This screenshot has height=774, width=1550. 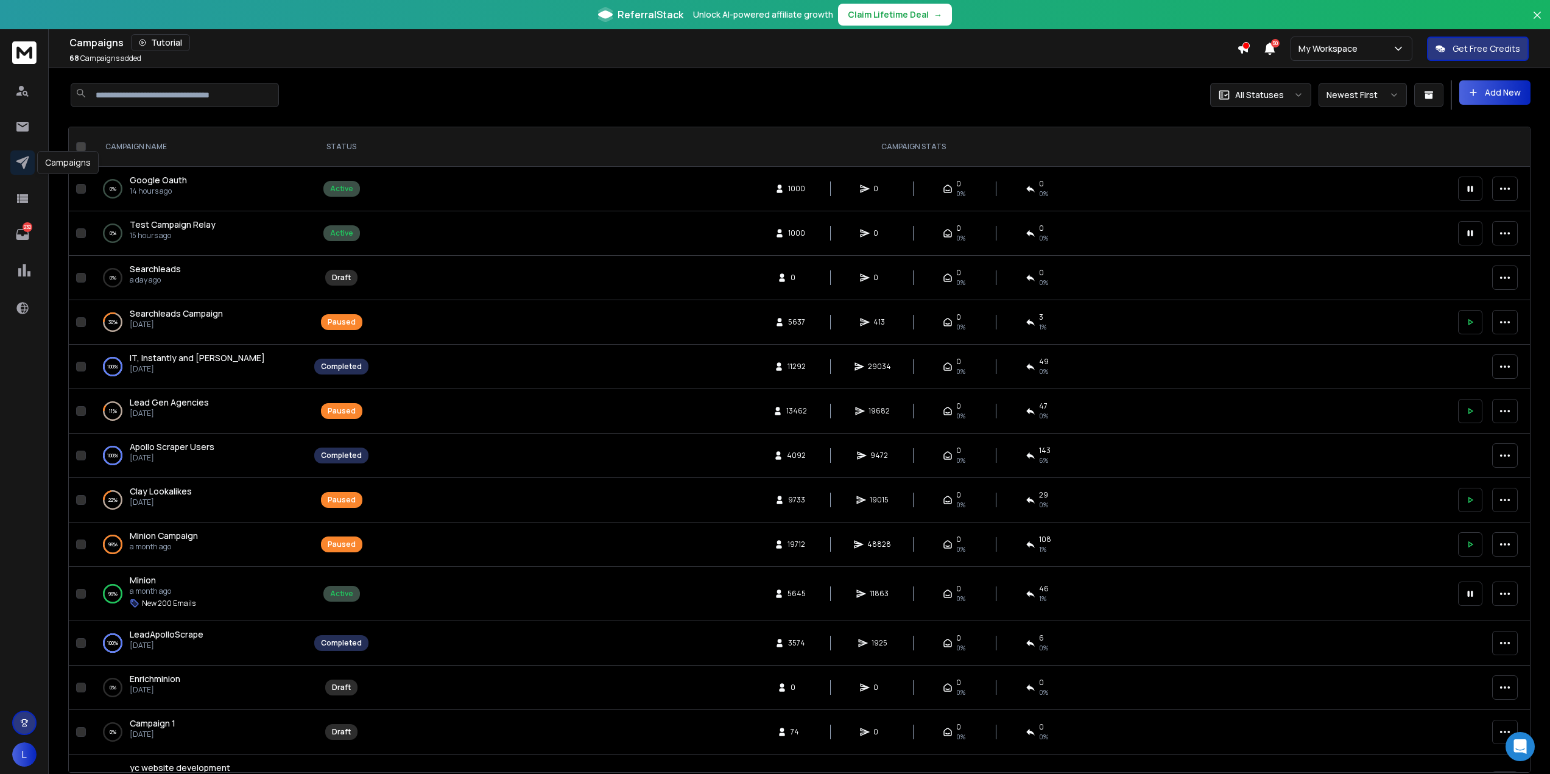 What do you see at coordinates (880, 367) in the screenshot?
I see `span: 29034` at bounding box center [880, 367].